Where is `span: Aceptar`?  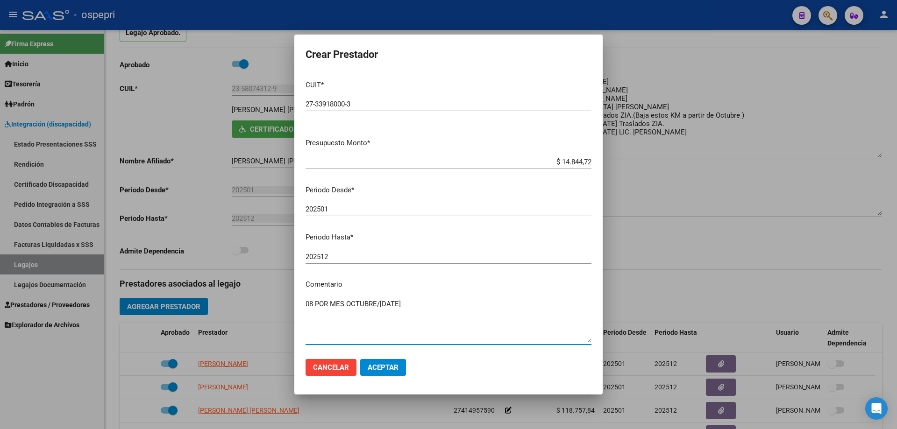
span: Aceptar is located at coordinates (383, 368).